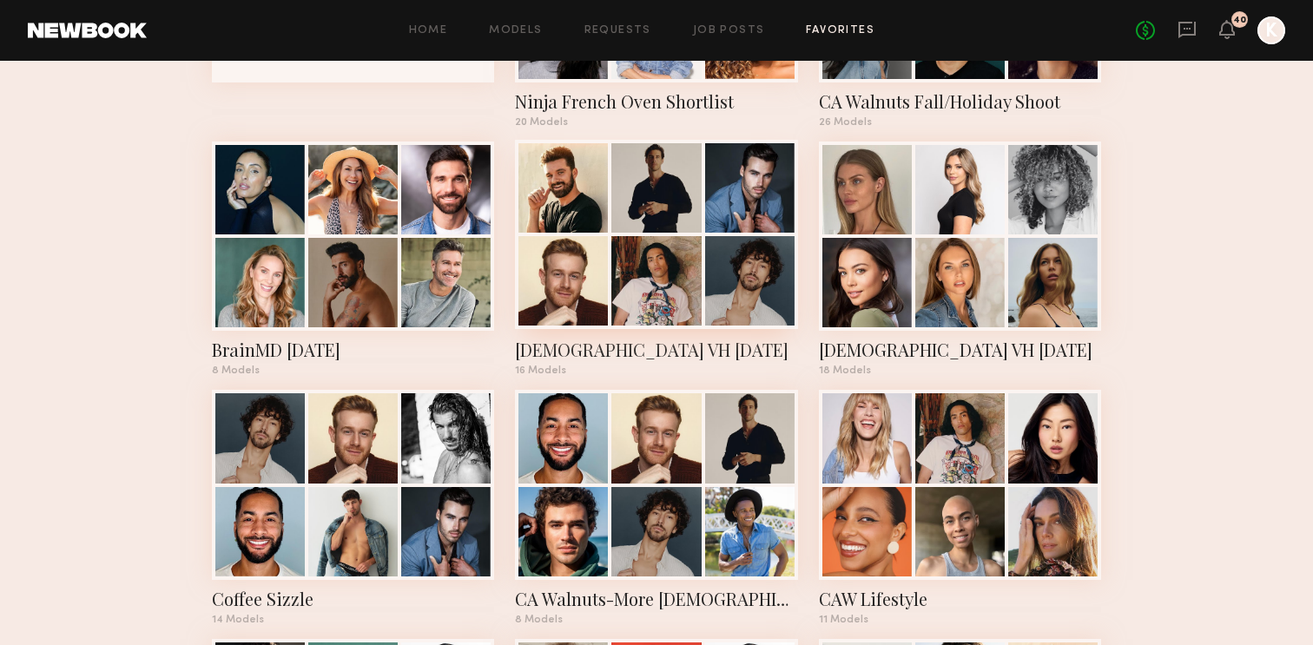 This screenshot has width=1313, height=645. What do you see at coordinates (960, 620) in the screenshot?
I see `div: 11 Models` at bounding box center [960, 620].